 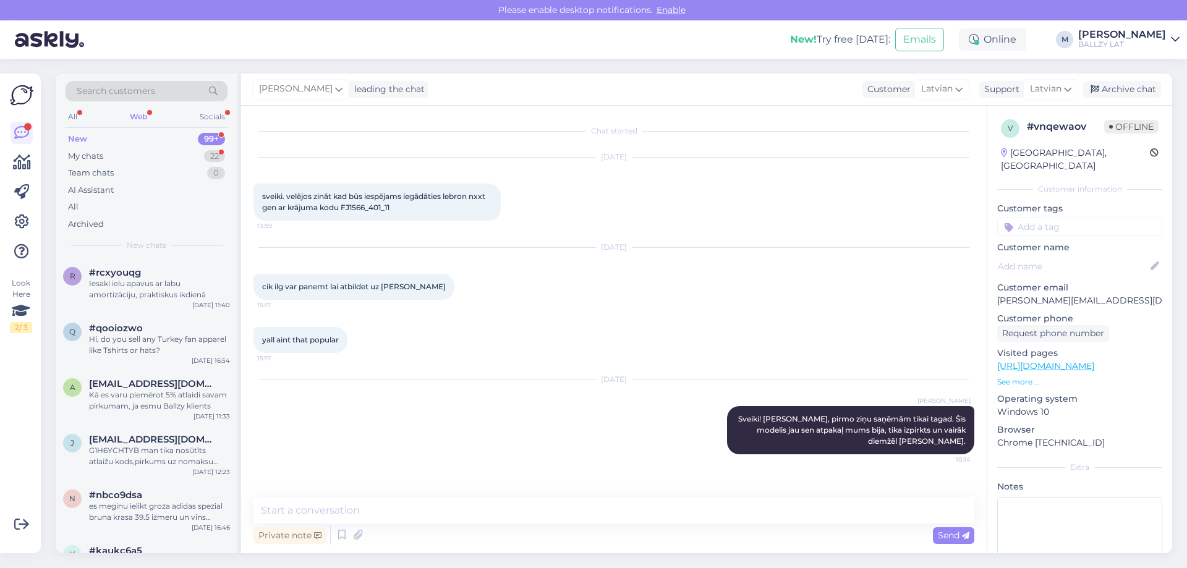 What do you see at coordinates (1079, 412) in the screenshot?
I see `p: Windows 10` at bounding box center [1079, 412].